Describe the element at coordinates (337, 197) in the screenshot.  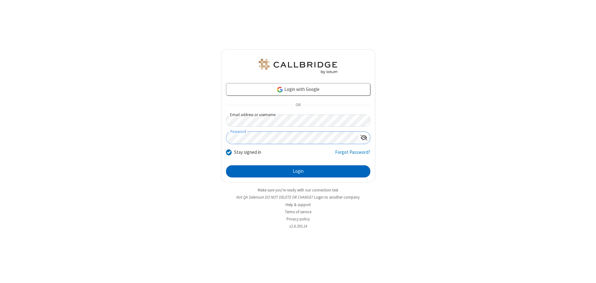
I see `button: Login to another company` at that location.